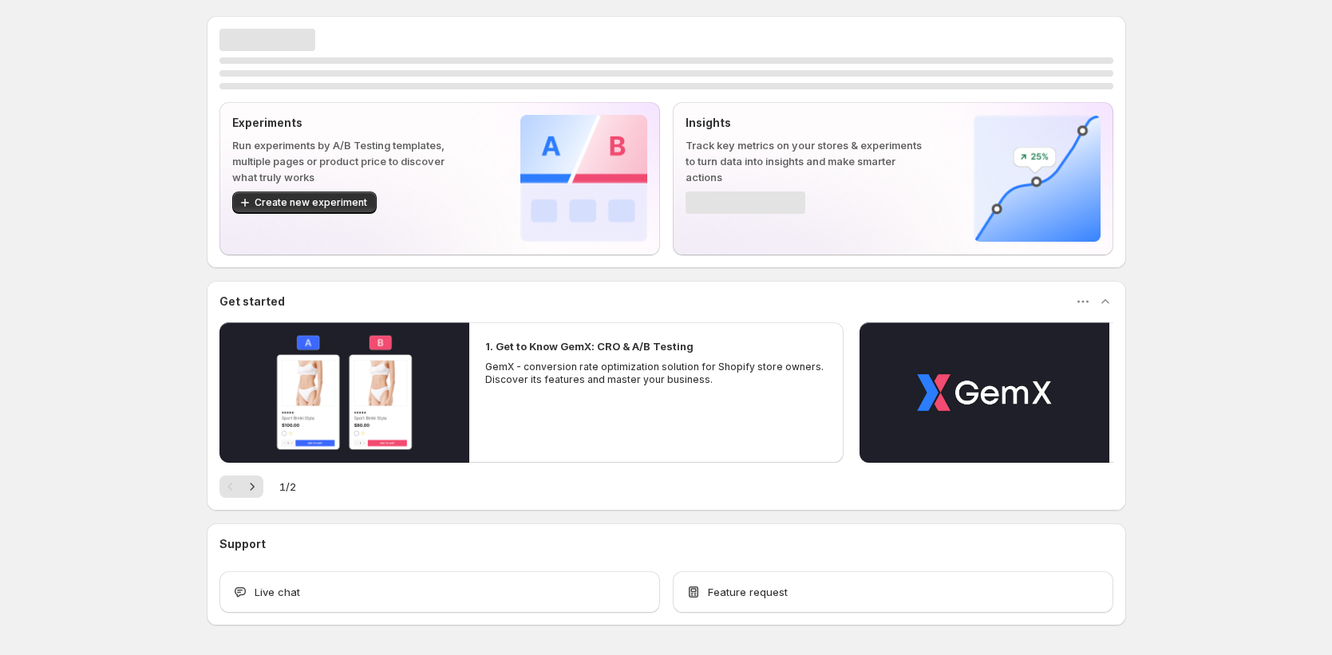 The width and height of the screenshot is (1332, 655). I want to click on button: Next, so click(252, 487).